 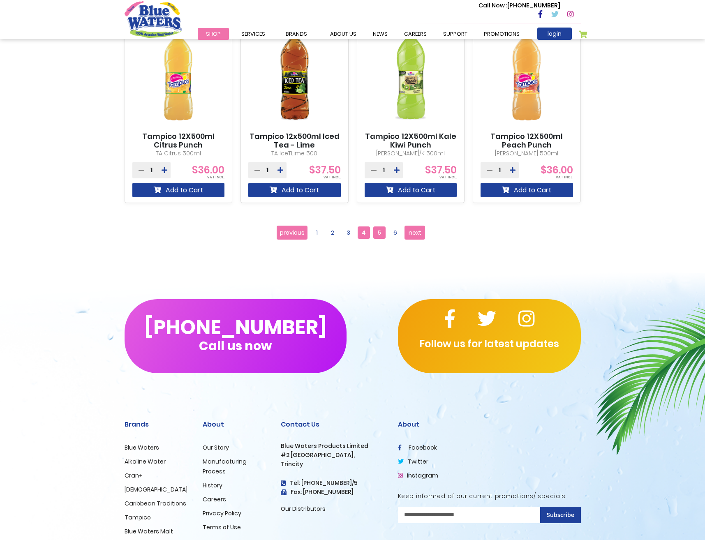 I want to click on a: facebook, so click(x=417, y=447).